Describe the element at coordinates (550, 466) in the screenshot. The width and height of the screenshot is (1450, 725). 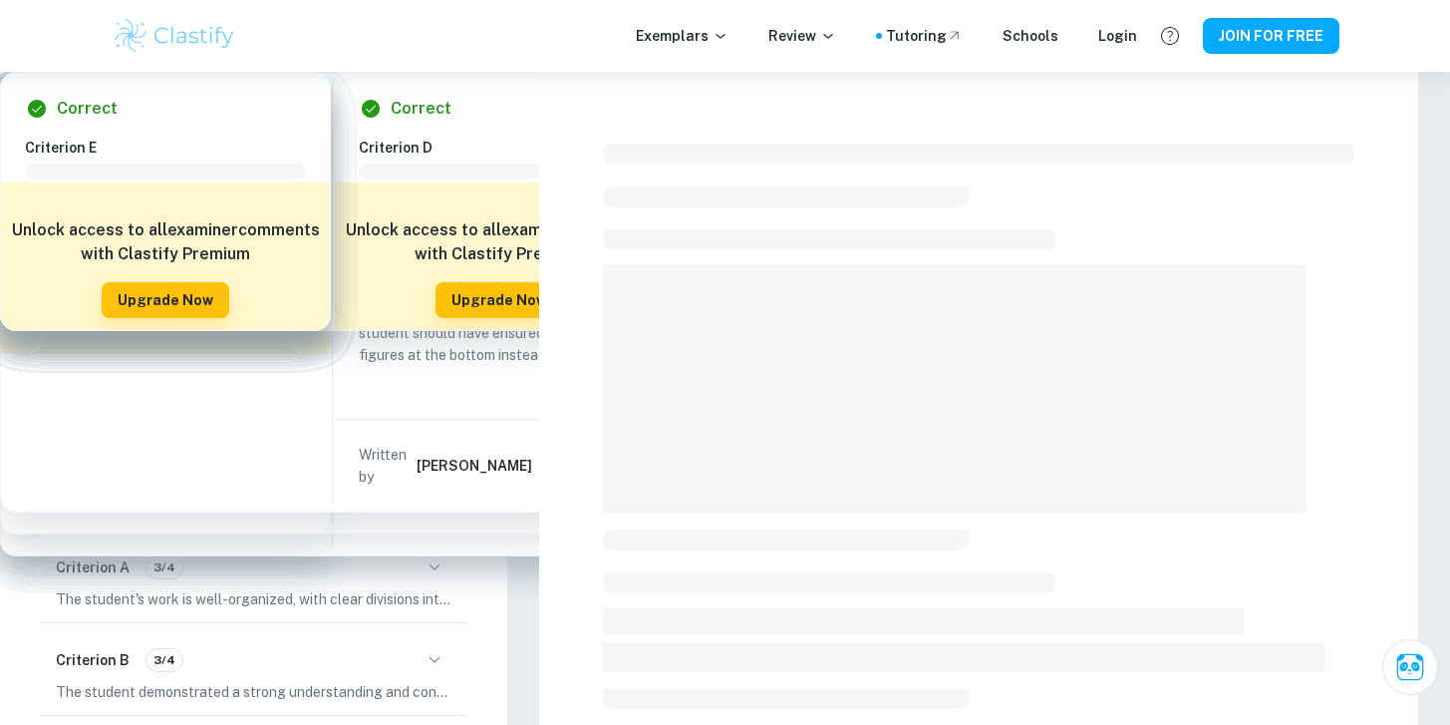
I see `button: View full profile` at that location.